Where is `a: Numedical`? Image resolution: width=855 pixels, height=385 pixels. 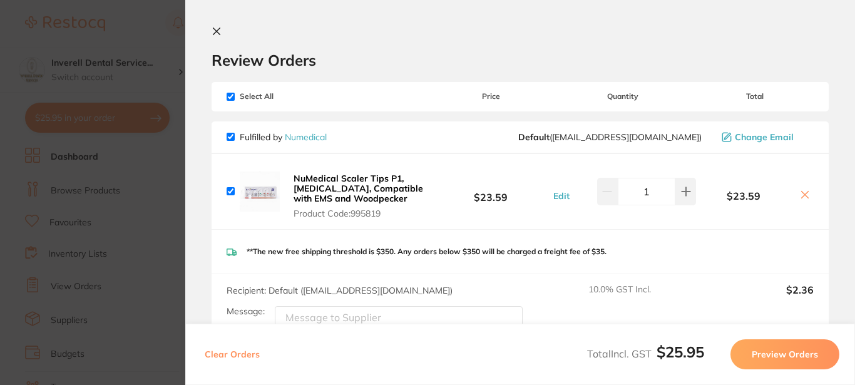 a: Numedical is located at coordinates (306, 137).